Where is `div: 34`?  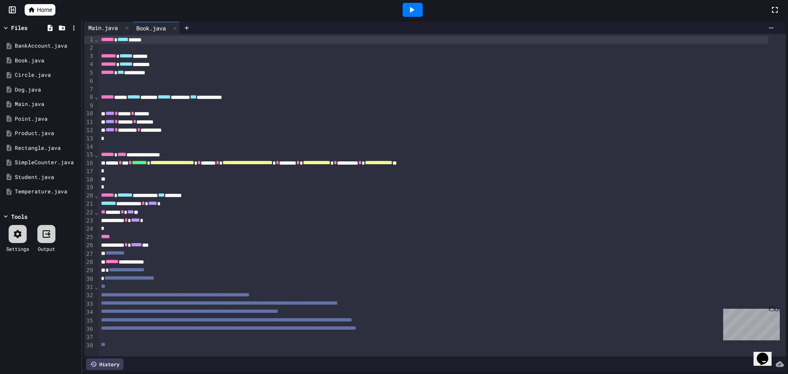
div: 34 is located at coordinates (89, 312).